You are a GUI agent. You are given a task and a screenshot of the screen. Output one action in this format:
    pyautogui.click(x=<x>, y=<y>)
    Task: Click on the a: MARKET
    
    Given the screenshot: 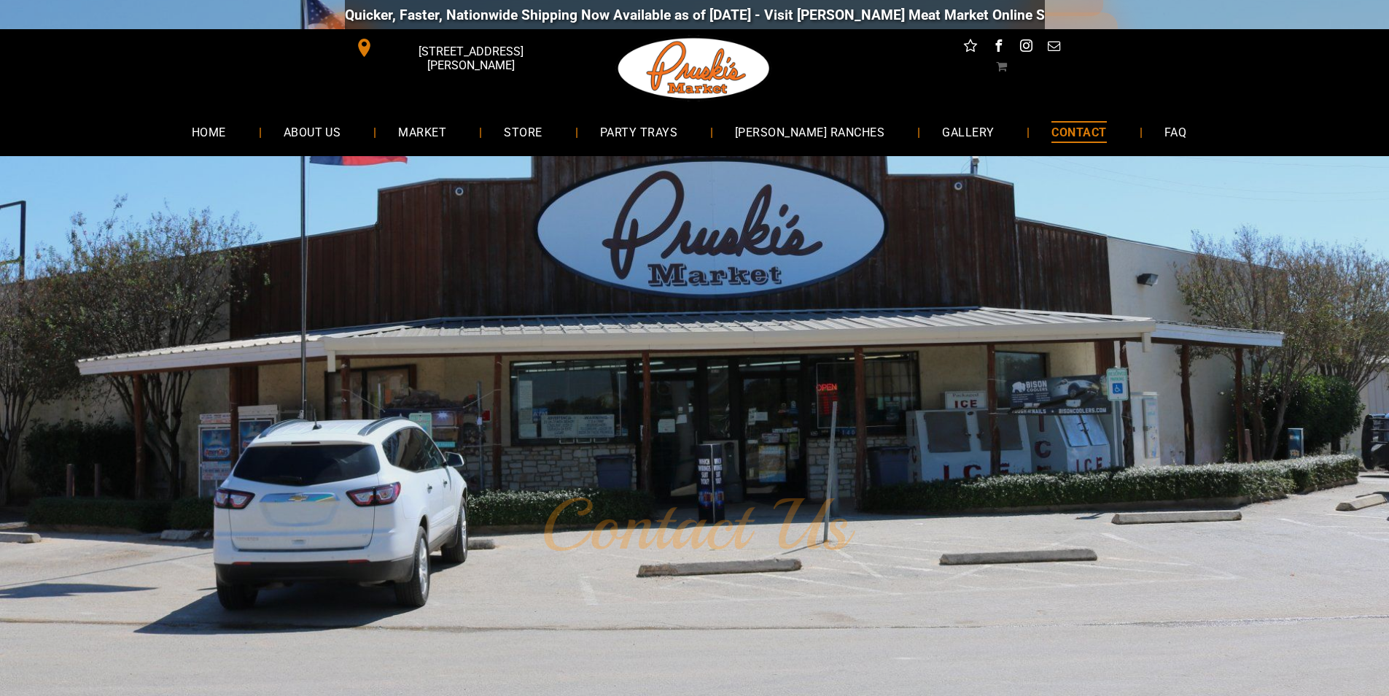 What is the action you would take?
    pyautogui.click(x=422, y=131)
    